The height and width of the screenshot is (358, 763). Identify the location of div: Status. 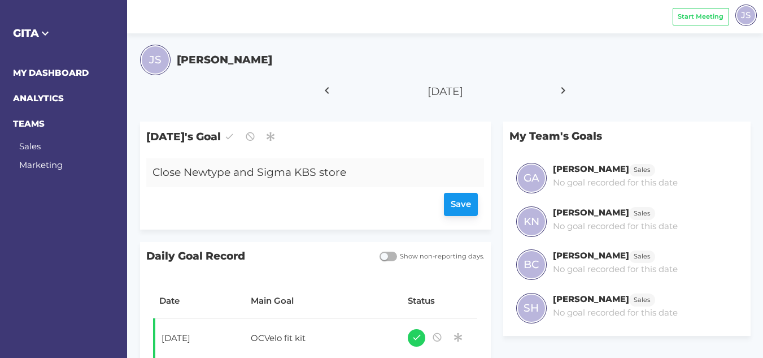
(439, 300).